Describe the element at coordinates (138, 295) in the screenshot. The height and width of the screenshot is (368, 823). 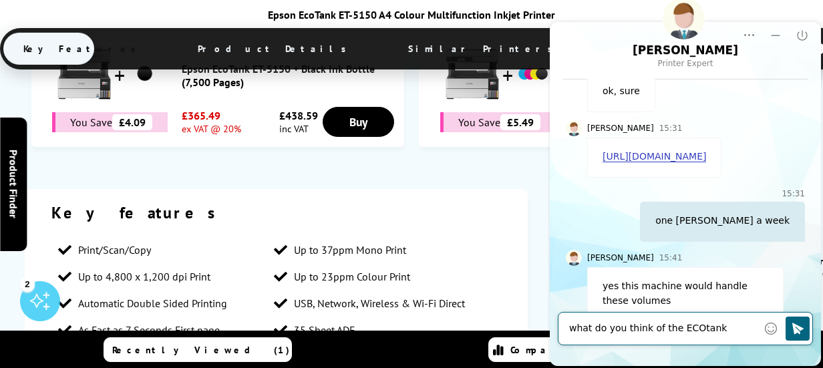
I see `div: yes this machine would handle these volumes` at that location.